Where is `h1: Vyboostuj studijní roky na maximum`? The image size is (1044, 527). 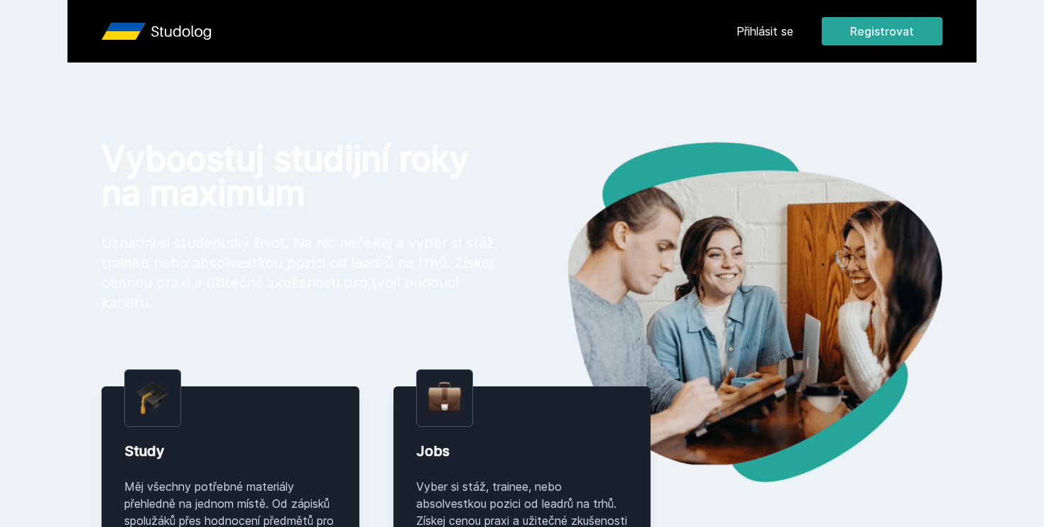 h1: Vyboostuj studijní roky na maximum is located at coordinates (300, 176).